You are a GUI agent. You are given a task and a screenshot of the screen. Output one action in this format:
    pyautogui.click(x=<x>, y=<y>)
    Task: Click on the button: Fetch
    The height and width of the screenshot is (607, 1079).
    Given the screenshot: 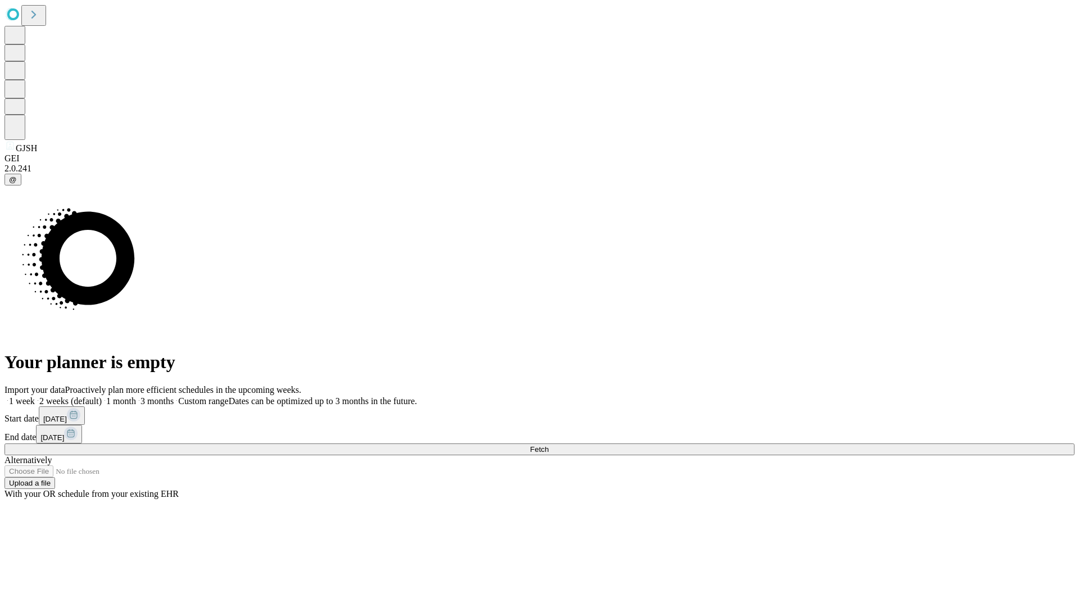 What is the action you would take?
    pyautogui.click(x=540, y=449)
    